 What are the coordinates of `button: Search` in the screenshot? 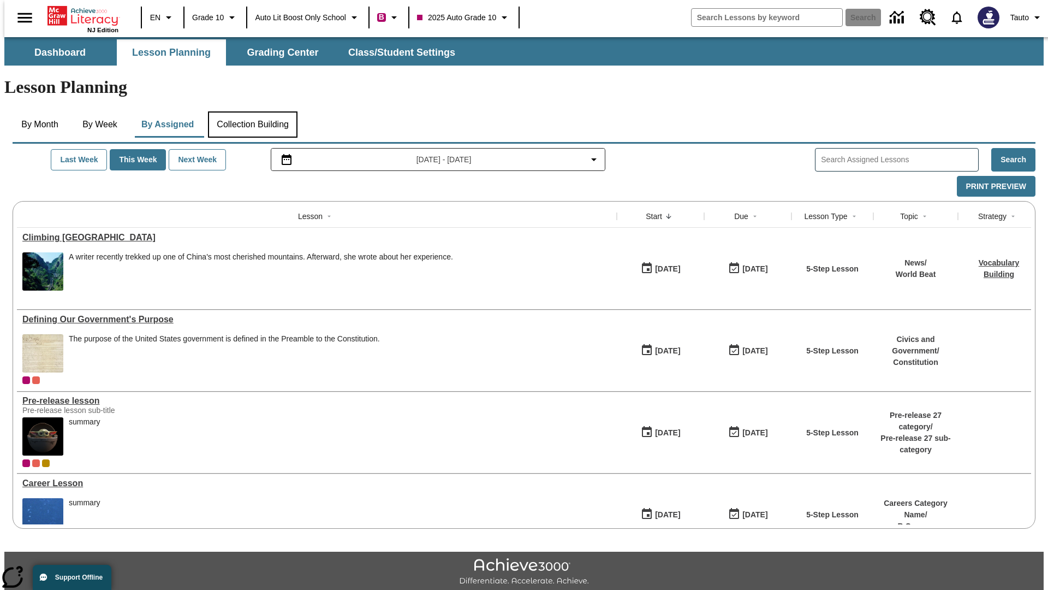 It's located at (1013, 159).